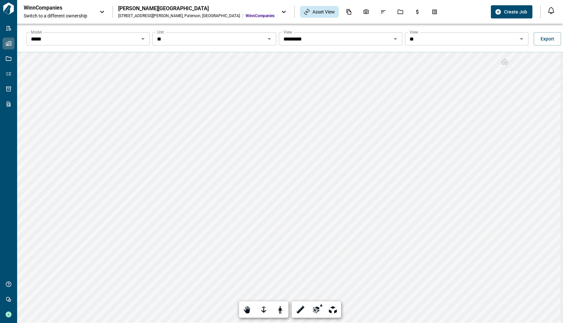 Image resolution: width=563 pixels, height=323 pixels. I want to click on span: Asset View, so click(323, 12).